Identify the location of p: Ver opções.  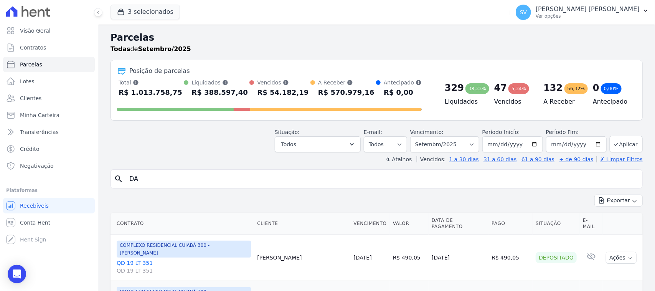
(587, 16).